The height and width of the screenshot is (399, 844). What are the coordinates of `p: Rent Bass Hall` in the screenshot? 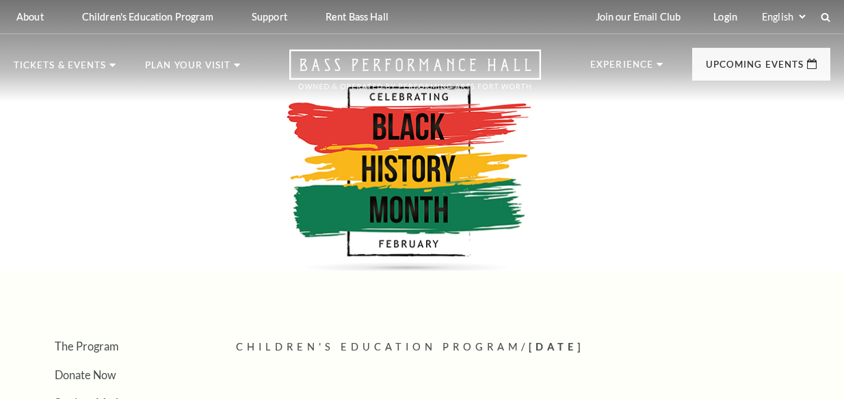 It's located at (357, 16).